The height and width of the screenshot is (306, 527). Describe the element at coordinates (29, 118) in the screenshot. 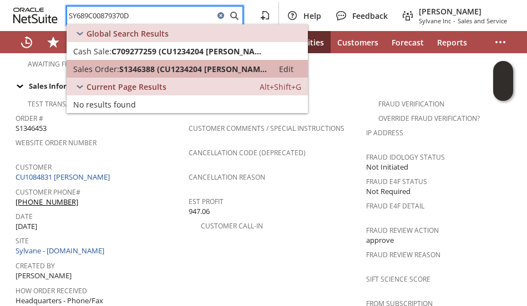

I see `a: Order #` at that location.